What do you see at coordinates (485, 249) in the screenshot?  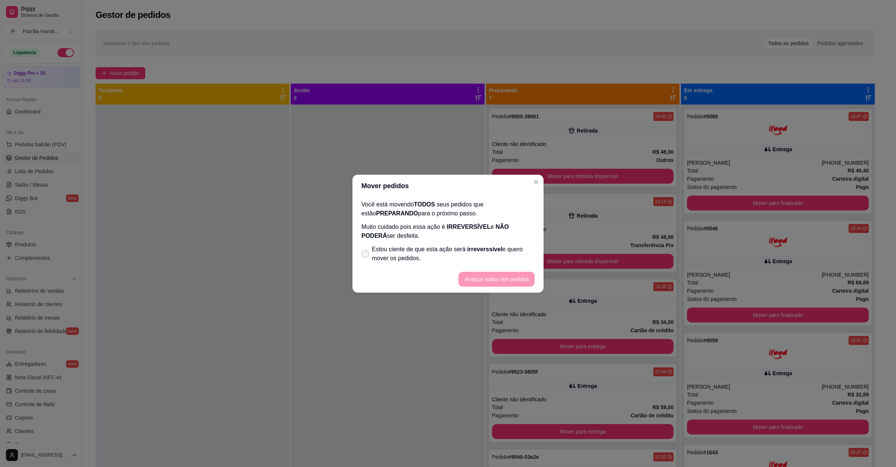 I see `span: irreverssível` at bounding box center [485, 249].